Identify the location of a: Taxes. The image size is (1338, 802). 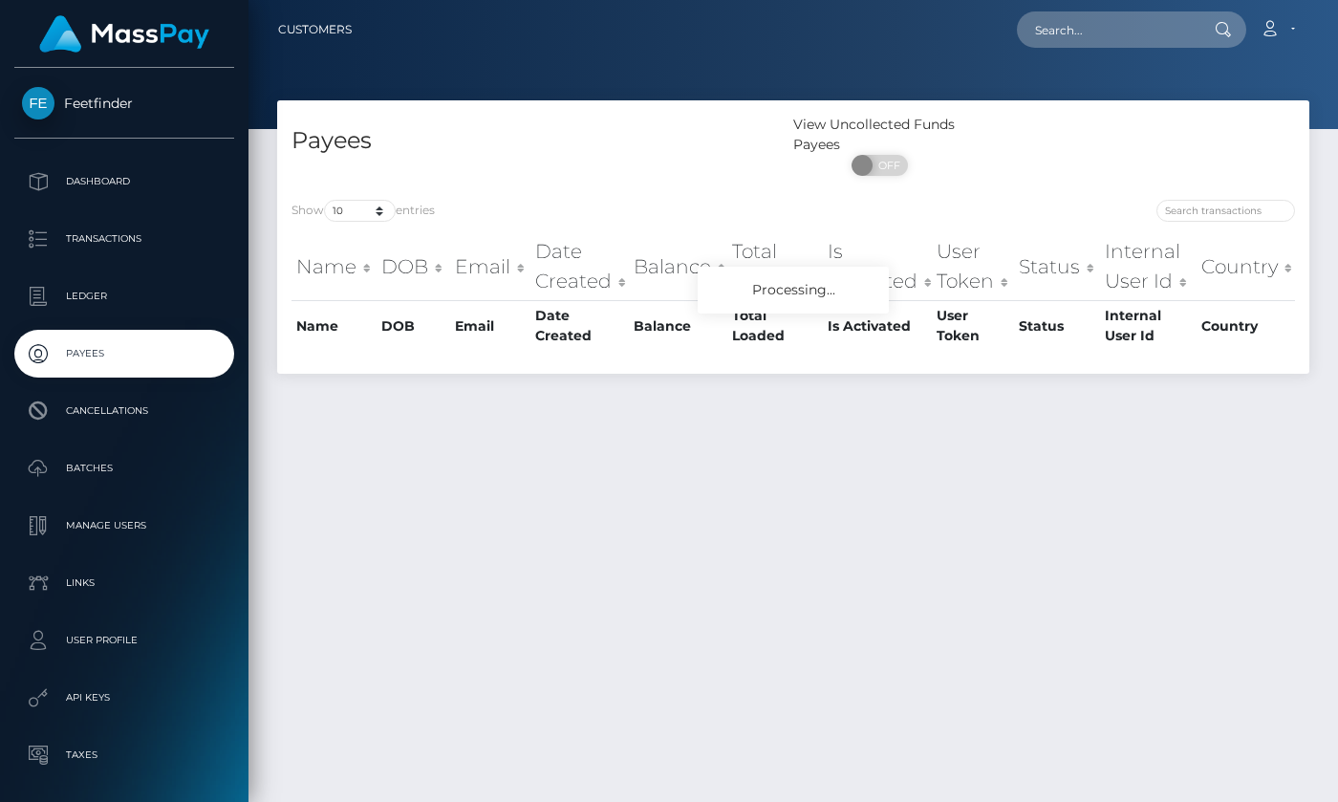
(124, 755).